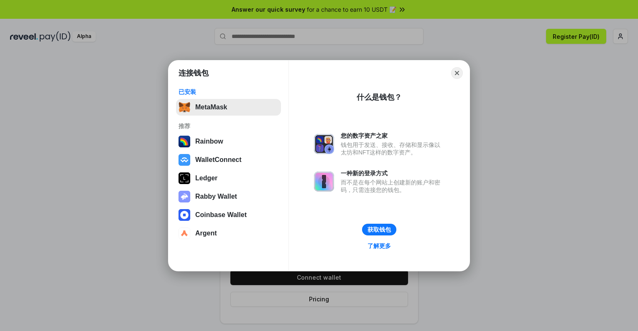 This screenshot has width=638, height=331. What do you see at coordinates (193, 73) in the screenshot?
I see `h1: 连接钱包` at bounding box center [193, 73].